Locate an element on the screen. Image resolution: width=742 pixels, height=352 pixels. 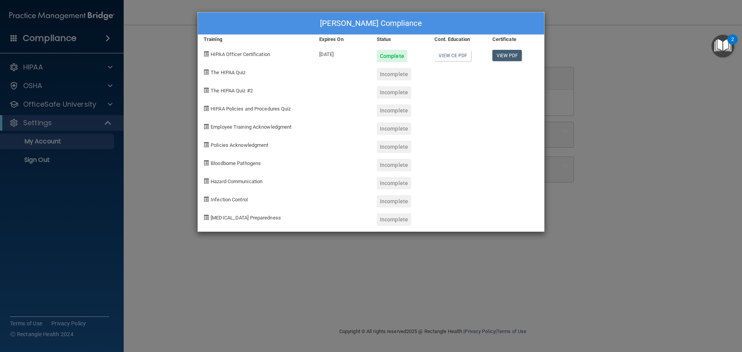
span: Bloodborne Pathogens is located at coordinates (236, 163).